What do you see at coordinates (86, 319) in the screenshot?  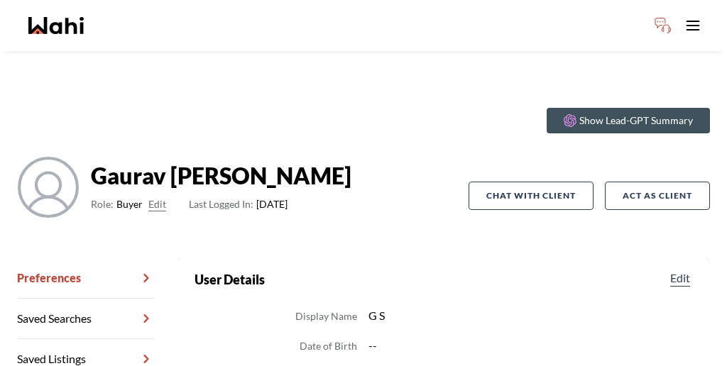 I see `a: Saved Searches` at bounding box center [86, 319].